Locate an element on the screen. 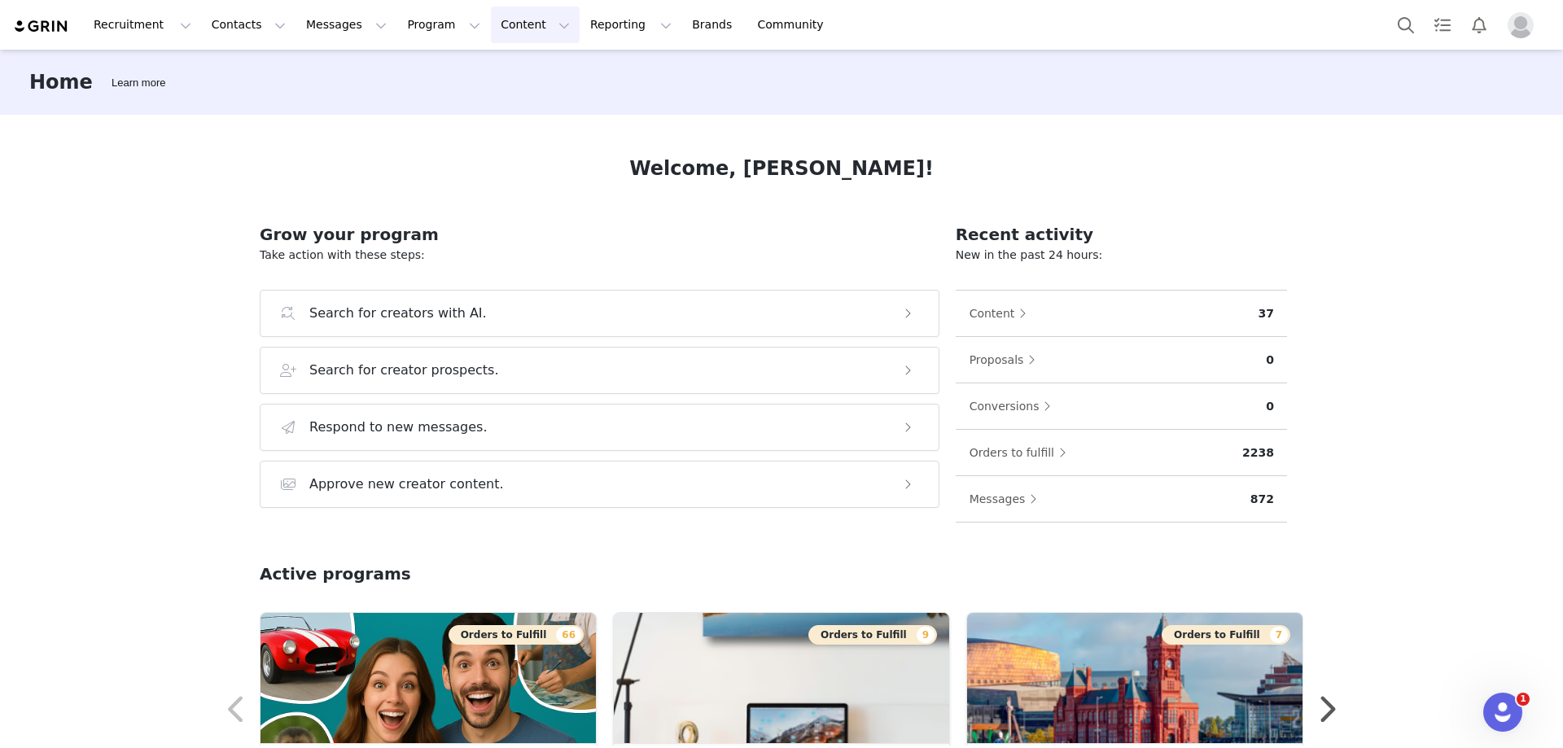 Image resolution: width=1563 pixels, height=748 pixels. button: Proposals is located at coordinates (1006, 360).